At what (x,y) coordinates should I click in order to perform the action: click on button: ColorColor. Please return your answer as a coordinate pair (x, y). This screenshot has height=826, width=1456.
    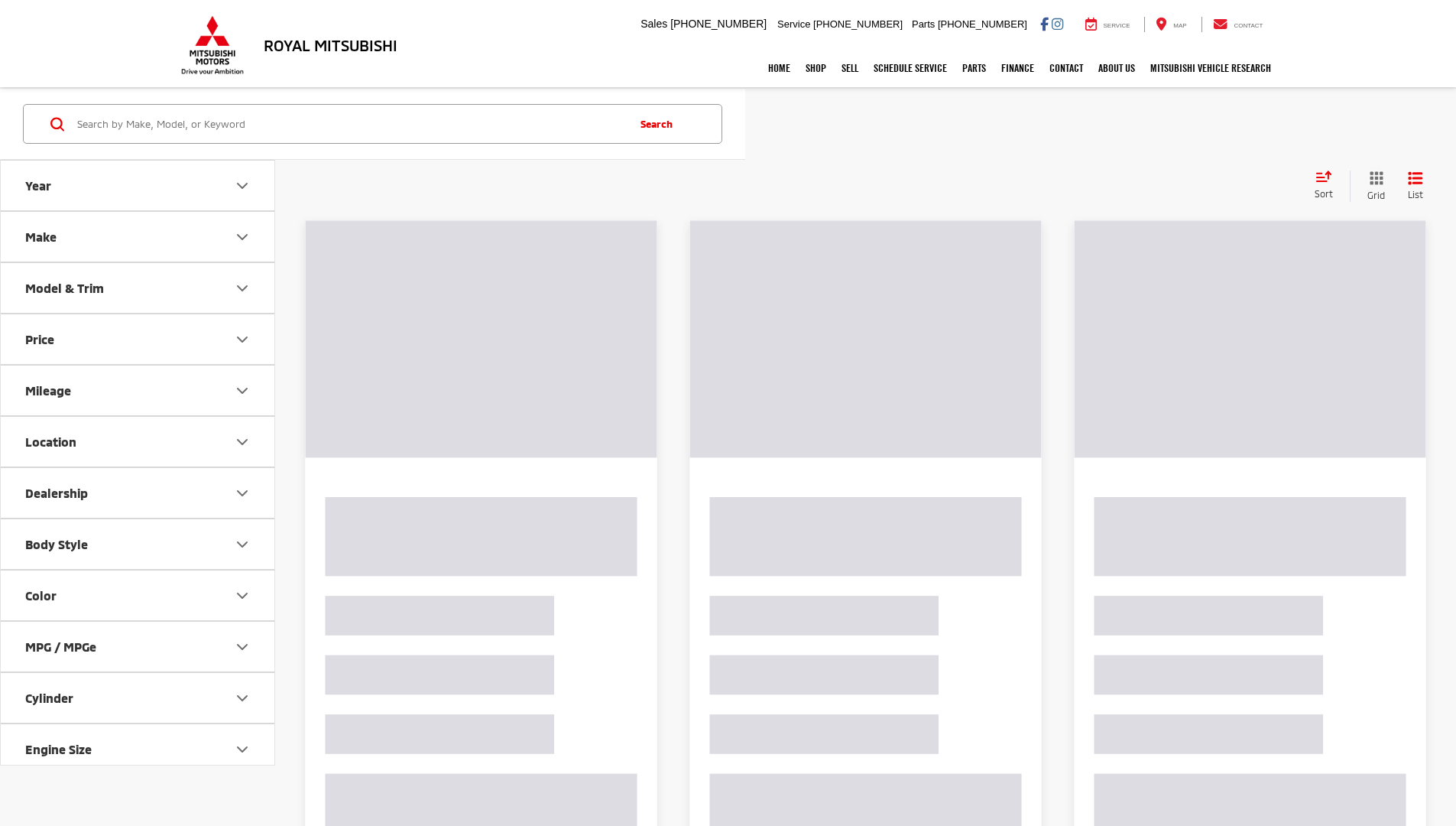
    Looking at the image, I should click on (138, 595).